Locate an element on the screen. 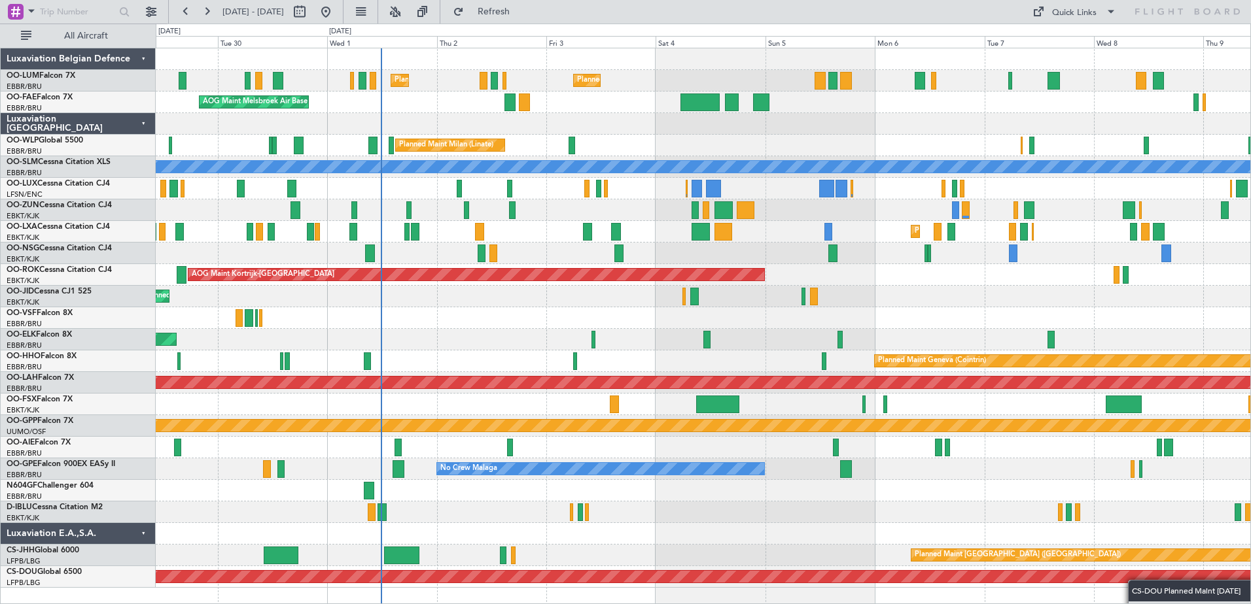 Image resolution: width=1251 pixels, height=604 pixels. span: OO-SLM is located at coordinates (22, 162).